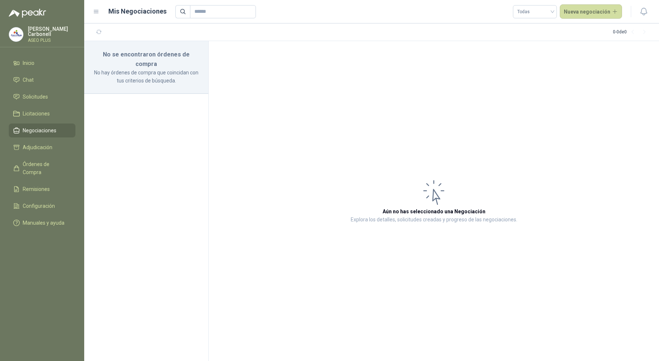 Image resolution: width=659 pixels, height=361 pixels. I want to click on span: Órdenes de Compra, so click(45, 168).